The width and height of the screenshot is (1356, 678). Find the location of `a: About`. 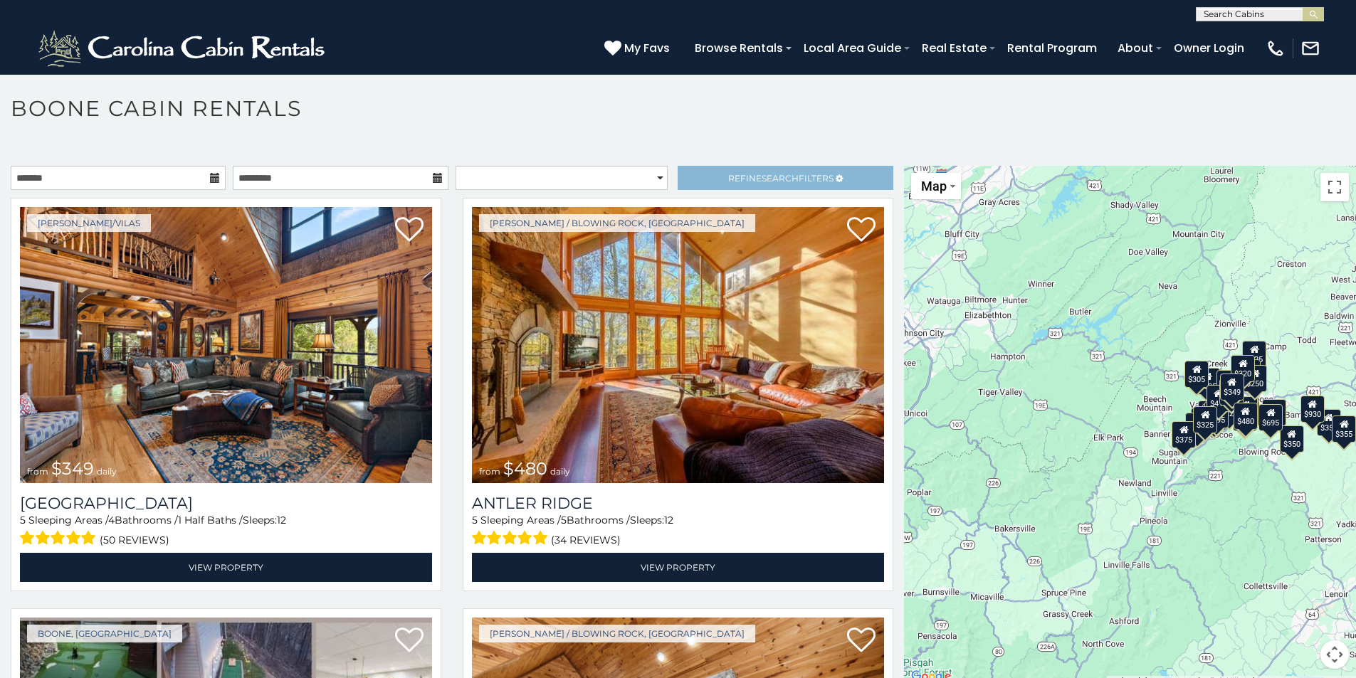

a: About is located at coordinates (1135, 48).